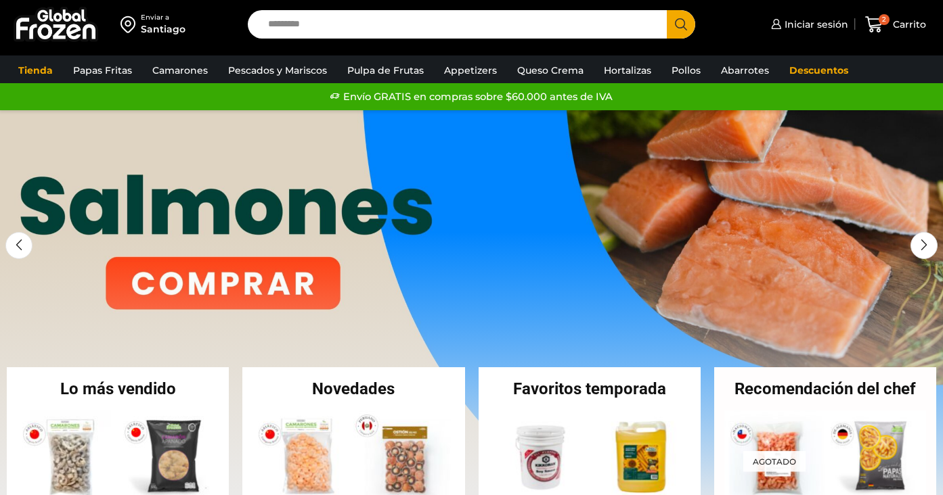 The image size is (943, 495). What do you see at coordinates (895, 24) in the screenshot?
I see `a: 2 Carrito` at bounding box center [895, 24].